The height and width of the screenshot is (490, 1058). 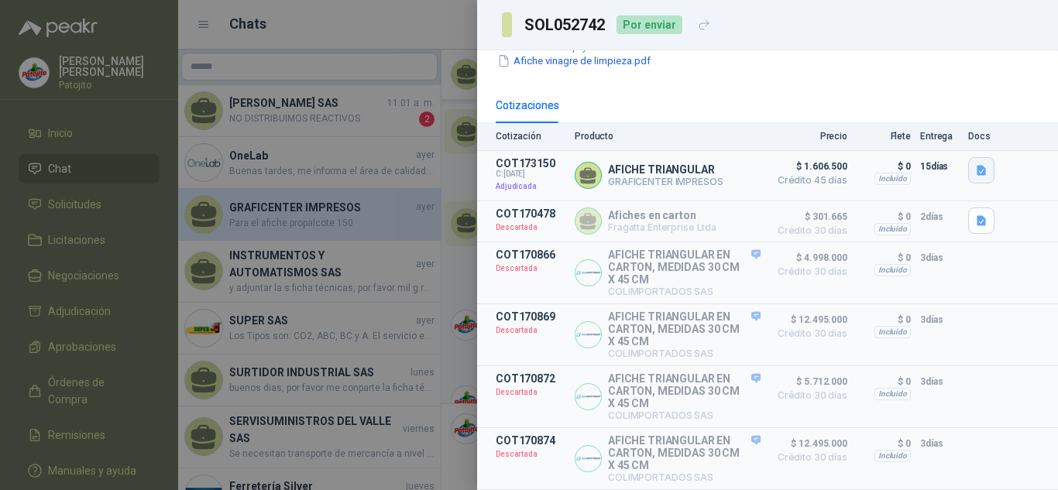 What do you see at coordinates (565, 25) in the screenshot?
I see `h3: SOL052742` at bounding box center [565, 25].